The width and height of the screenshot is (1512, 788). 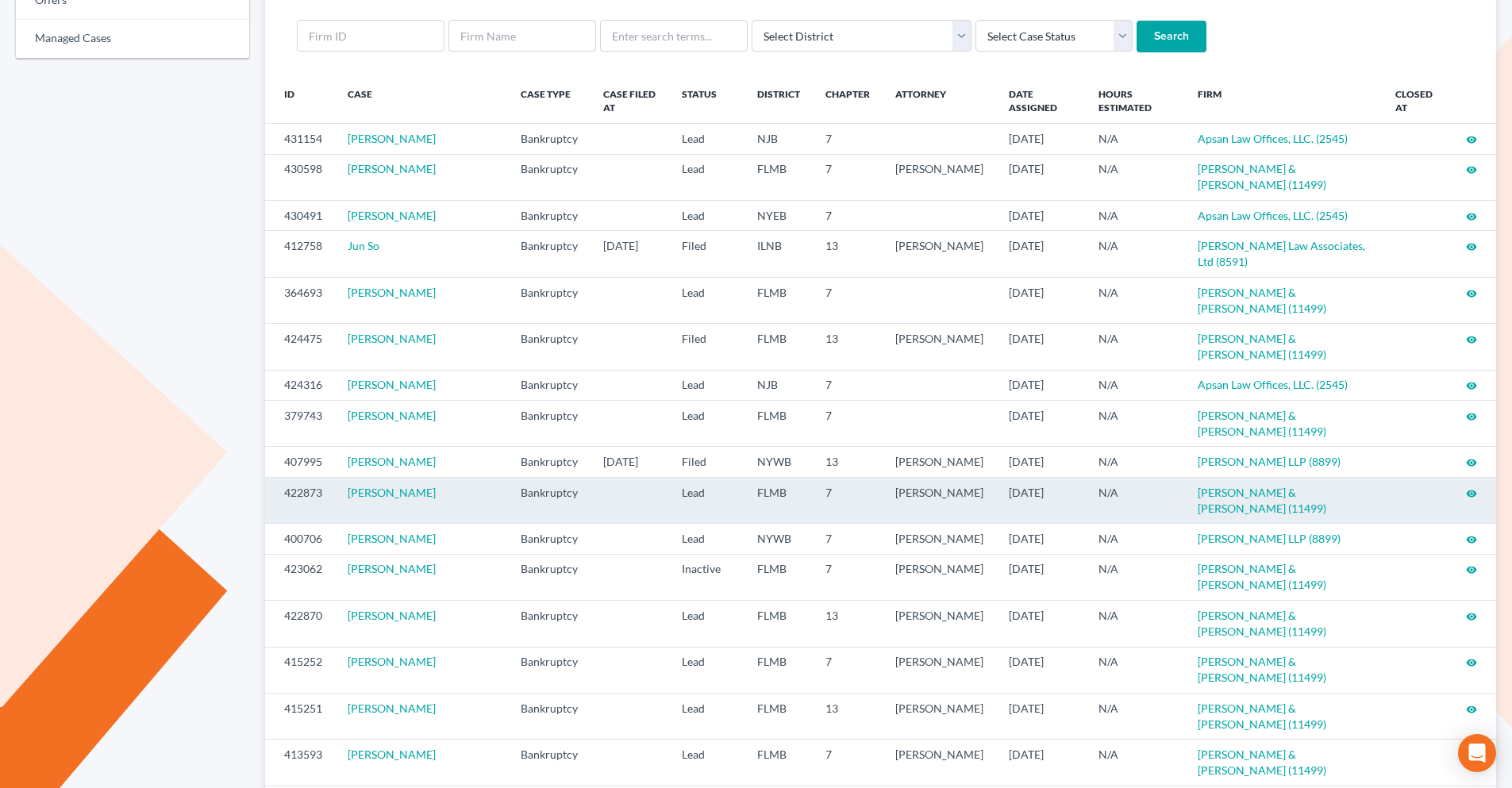 I want to click on th: Case, so click(x=421, y=100).